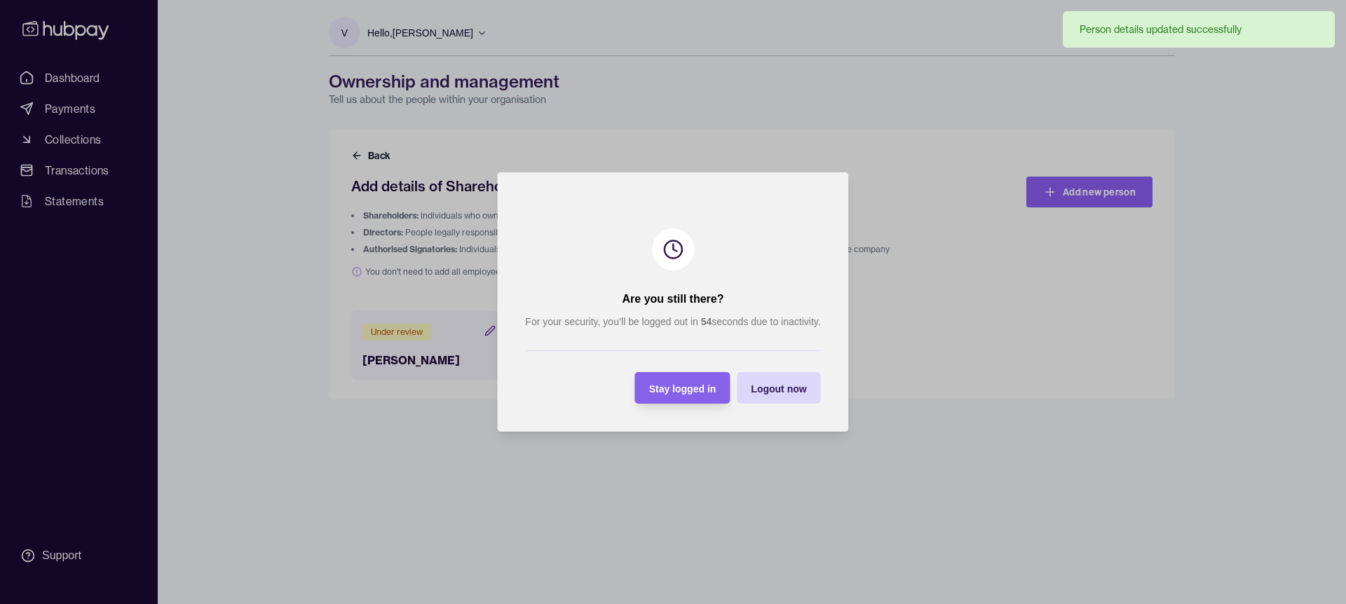 The width and height of the screenshot is (1346, 604). I want to click on h2: Are you still there?, so click(673, 299).